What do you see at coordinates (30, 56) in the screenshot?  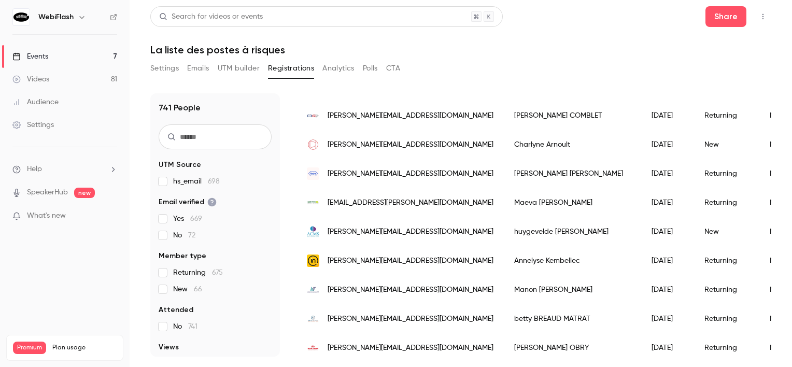 I see `div: Events` at bounding box center [30, 56].